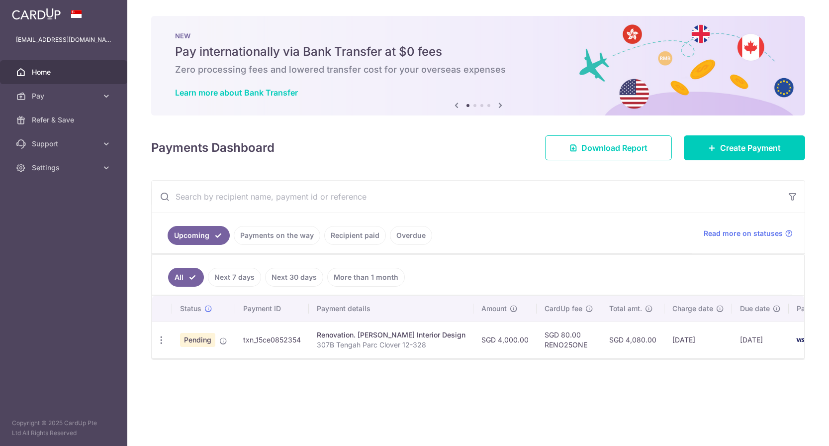  What do you see at coordinates (65, 168) in the screenshot?
I see `span: Settings` at bounding box center [65, 168].